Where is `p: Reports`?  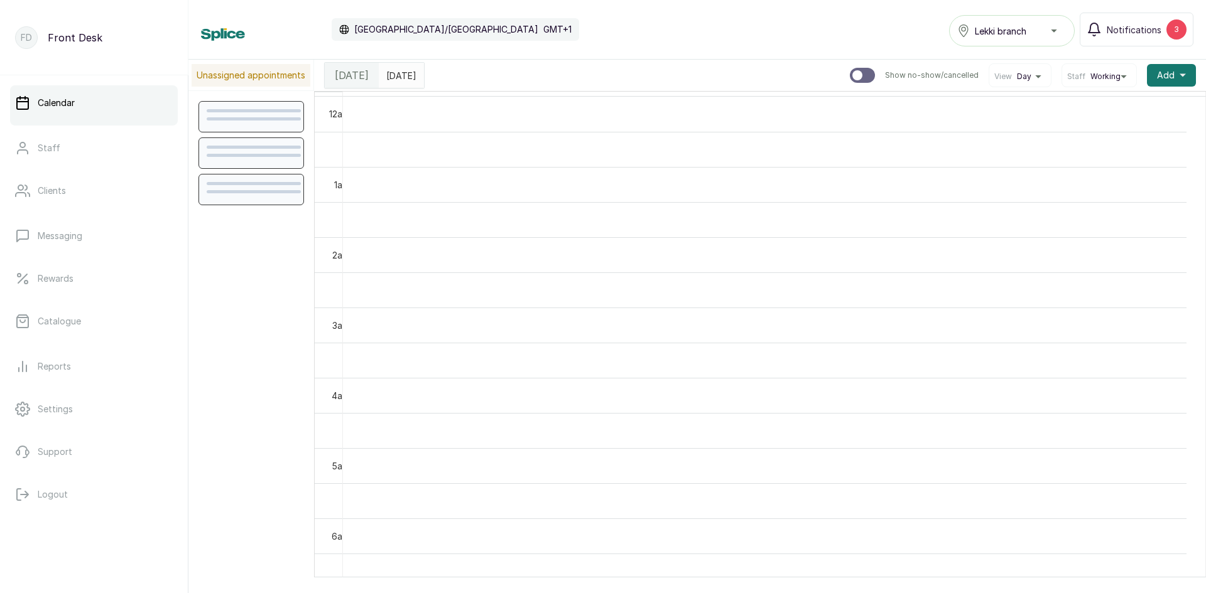
p: Reports is located at coordinates (54, 367).